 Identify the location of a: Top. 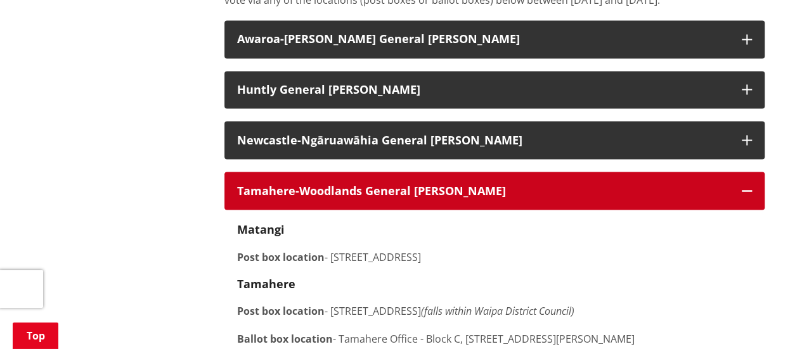
(35, 336).